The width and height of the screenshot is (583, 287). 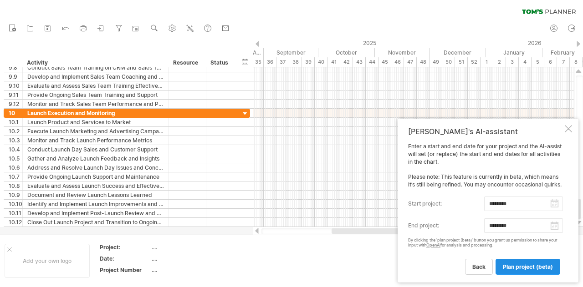 I want to click on div: 3, so click(x=512, y=62).